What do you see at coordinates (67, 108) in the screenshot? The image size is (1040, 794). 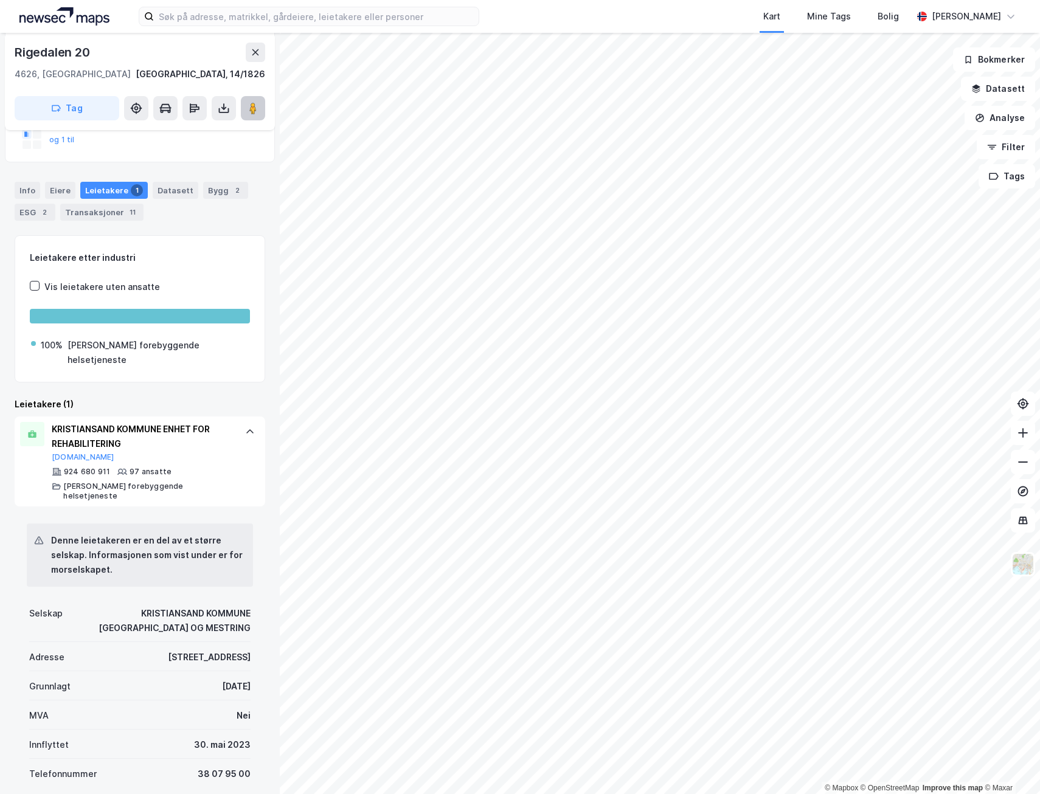 I see `button: Tag` at bounding box center [67, 108].